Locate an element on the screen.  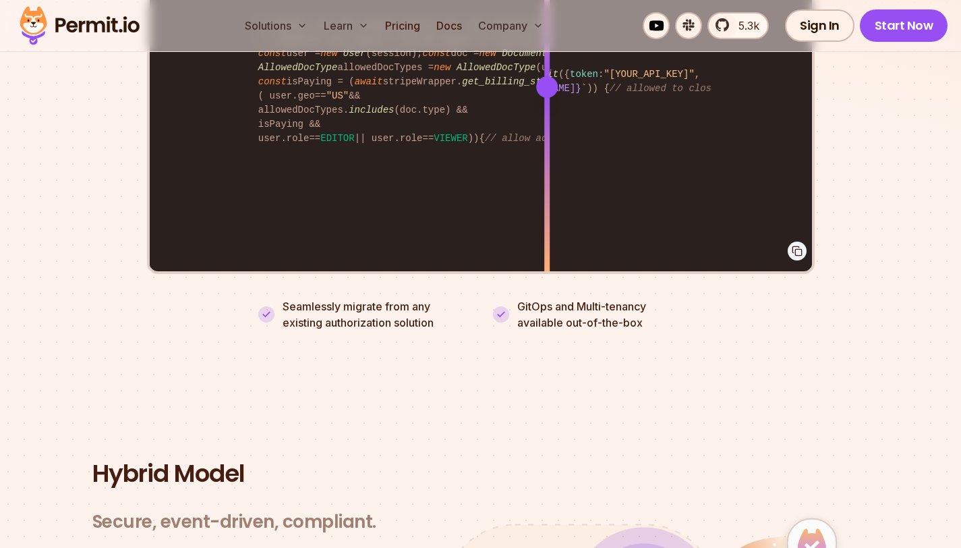
span: geo is located at coordinates (306, 96).